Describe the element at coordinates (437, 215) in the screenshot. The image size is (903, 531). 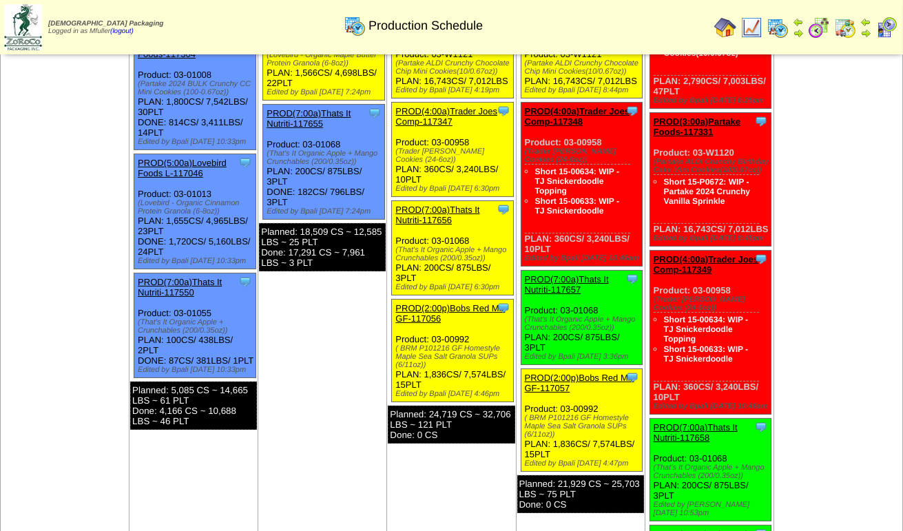
I see `a: PROD(7:00a)Thats It Nutriti-117656` at that location.